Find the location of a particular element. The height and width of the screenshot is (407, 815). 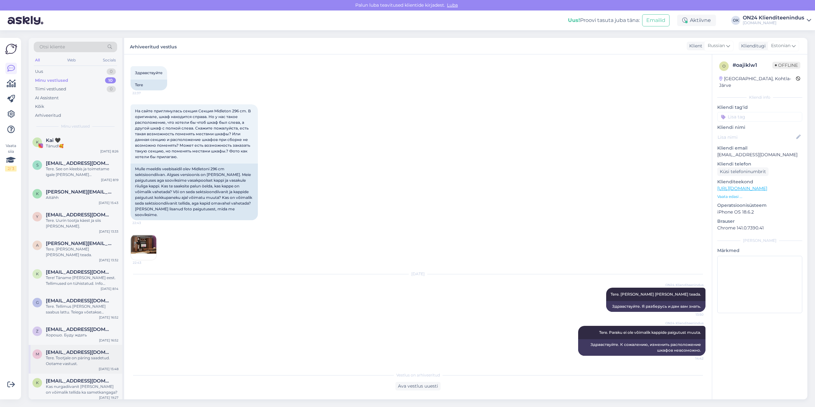

span: krislin.kiis@gmail.com is located at coordinates (79, 272).